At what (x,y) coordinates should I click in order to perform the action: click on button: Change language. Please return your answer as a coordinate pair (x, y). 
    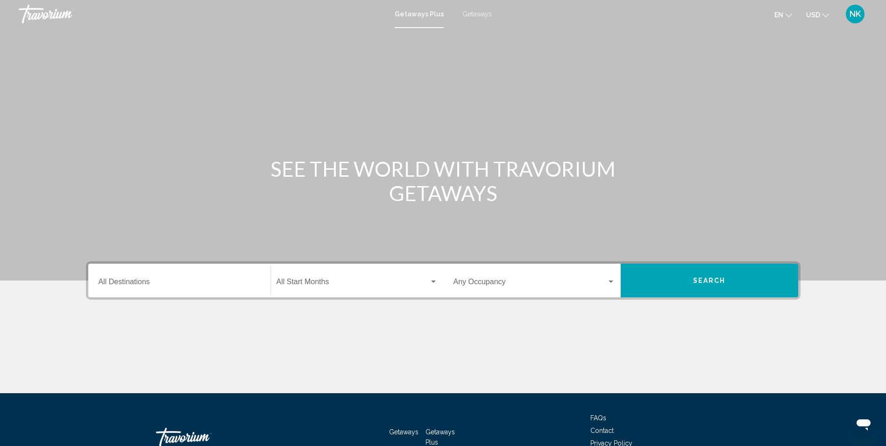
    Looking at the image, I should click on (783, 14).